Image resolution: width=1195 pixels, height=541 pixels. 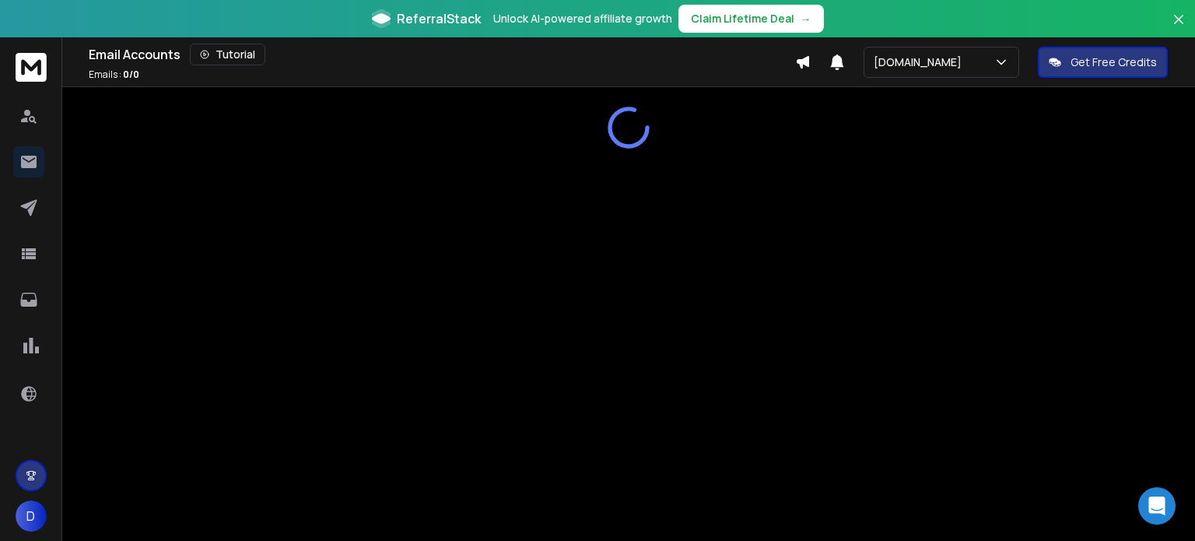 I want to click on span: 0 / 0, so click(x=131, y=74).